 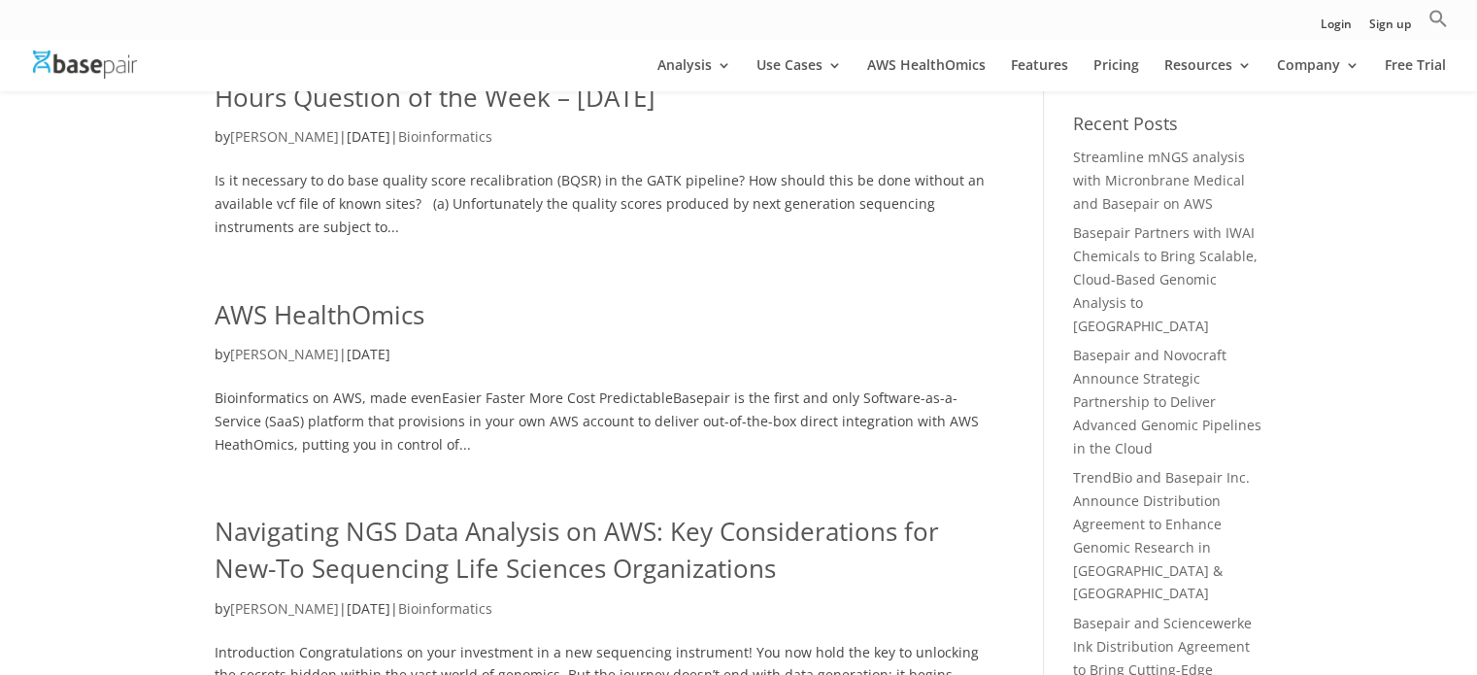 What do you see at coordinates (577, 550) in the screenshot?
I see `a: Navigating NGS Data Analysis on AWS: Key Considerations for New-To Sequencing Life Sciences Organ...` at bounding box center [577, 550].